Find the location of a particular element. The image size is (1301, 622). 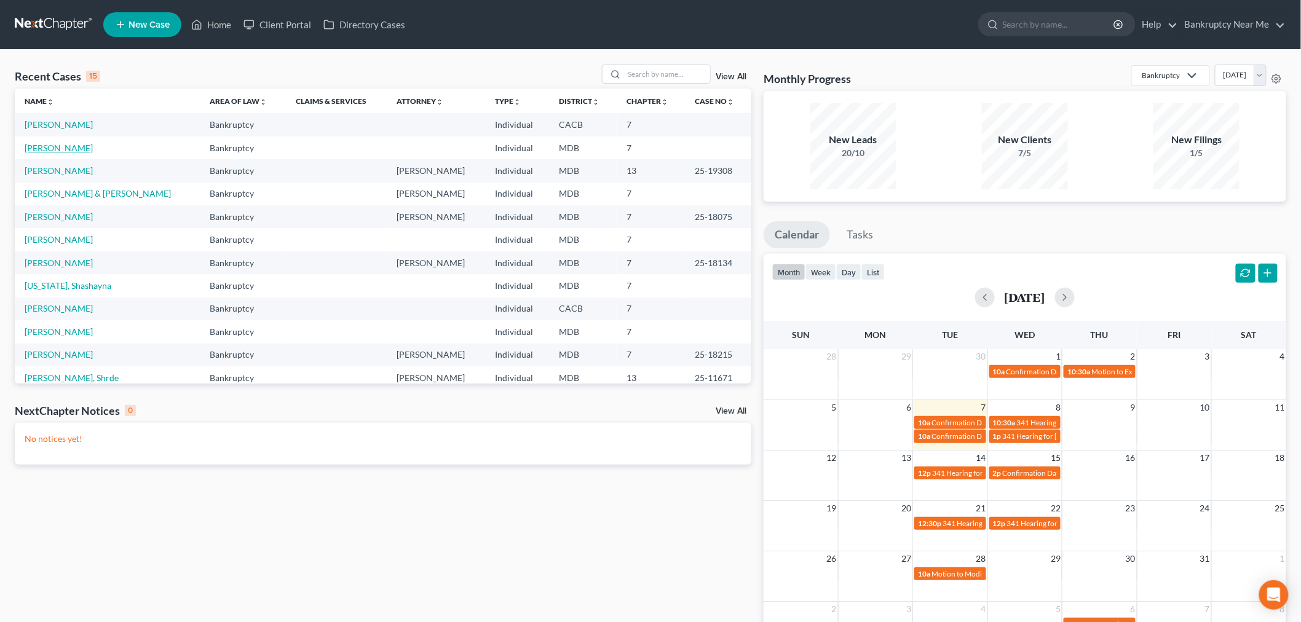

td: 25-19308 is located at coordinates (718, 170).